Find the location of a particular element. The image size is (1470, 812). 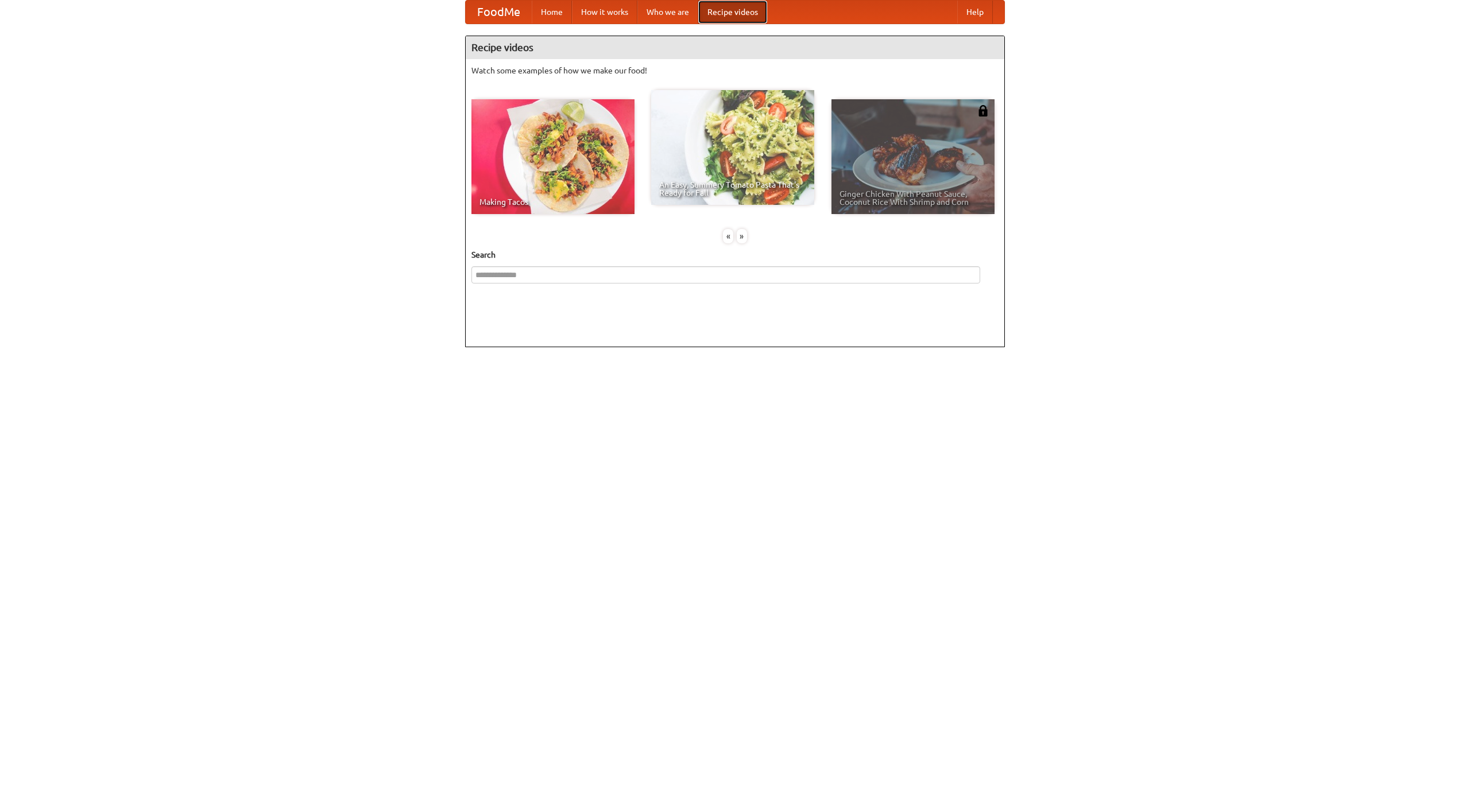

img: 483408.png is located at coordinates (984, 111).